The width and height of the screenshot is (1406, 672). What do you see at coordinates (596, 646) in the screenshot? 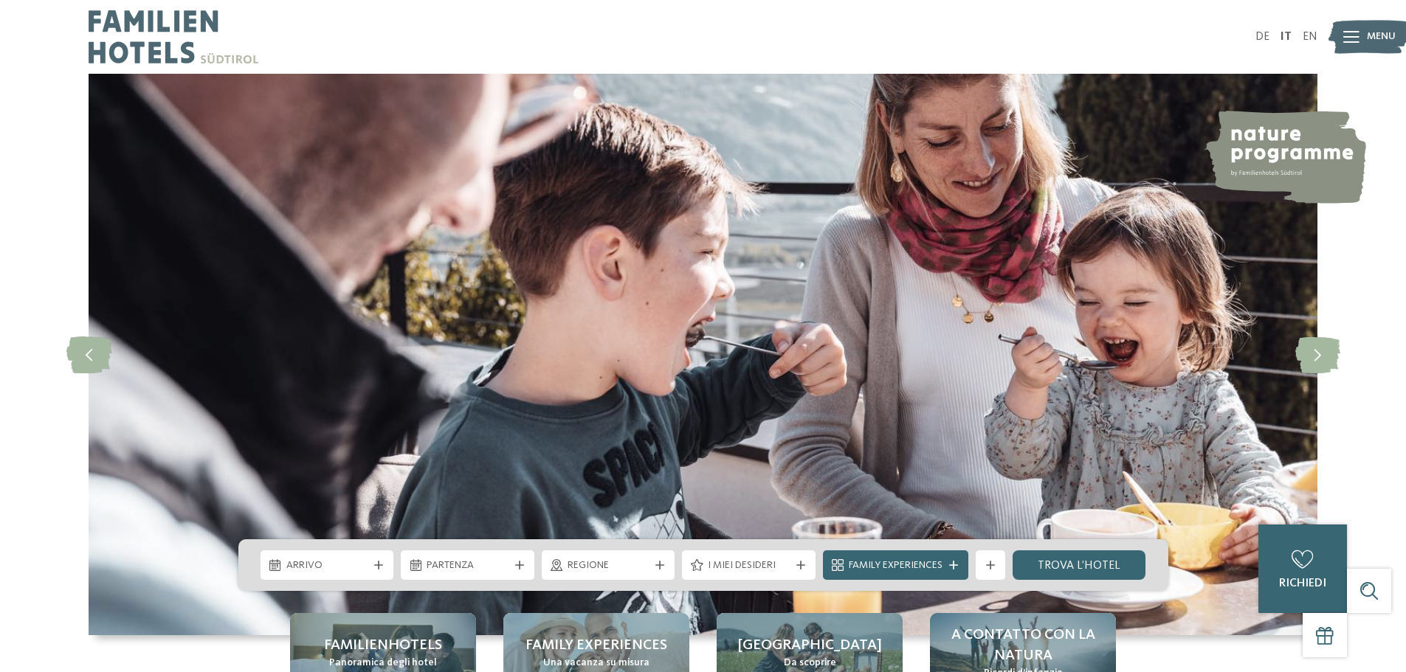
I see `span: Family experiences` at bounding box center [596, 646].